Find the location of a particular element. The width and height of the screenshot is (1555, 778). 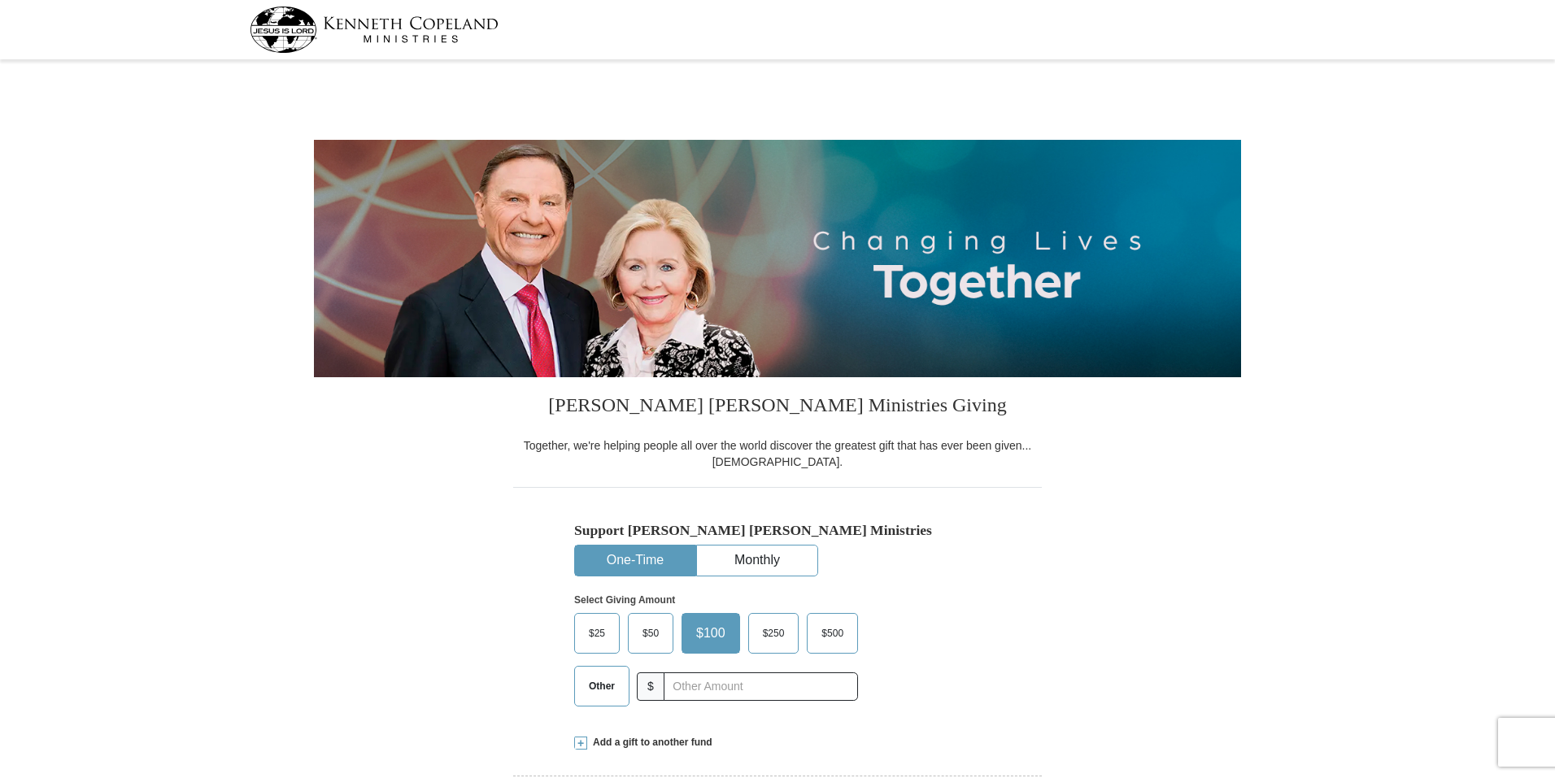

input: Other Amount is located at coordinates (760, 686).